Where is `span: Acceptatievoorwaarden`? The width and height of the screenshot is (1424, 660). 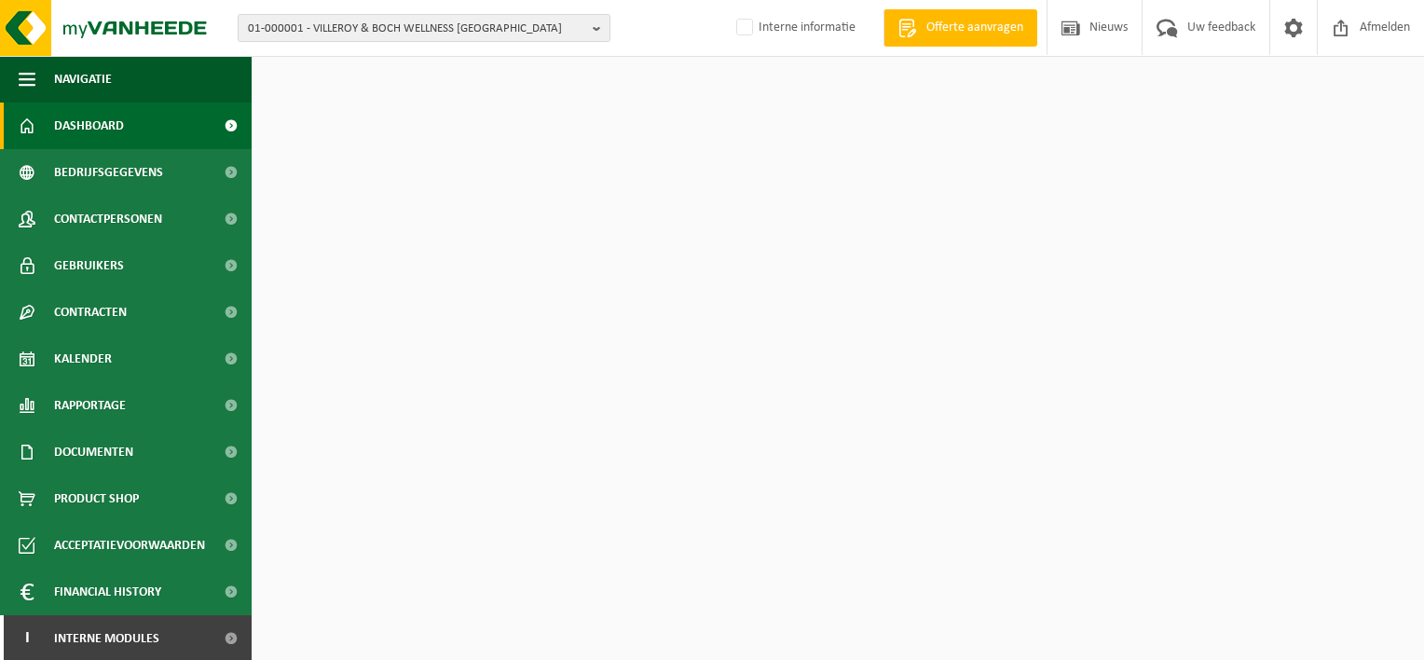
span: Acceptatievoorwaarden is located at coordinates (130, 545).